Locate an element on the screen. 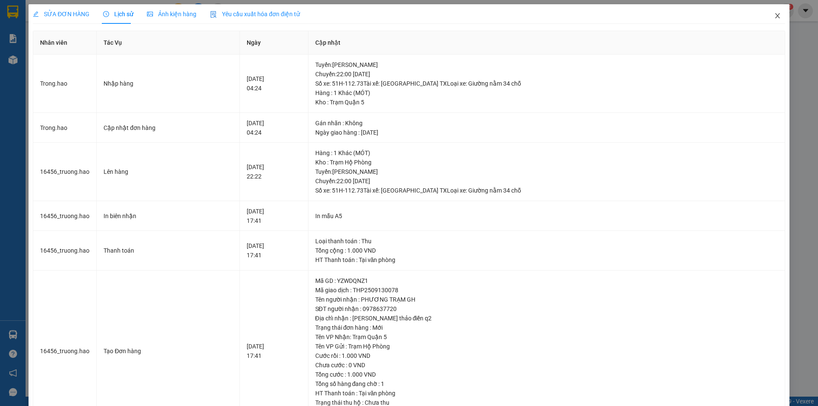 This screenshot has height=406, width=818. div: Tổng cộng : 1.000 VND is located at coordinates (546, 250).